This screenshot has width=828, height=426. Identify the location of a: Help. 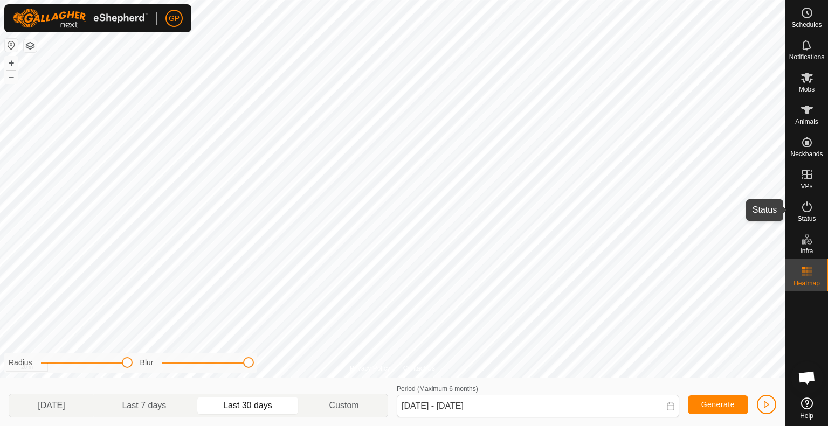
(806, 408).